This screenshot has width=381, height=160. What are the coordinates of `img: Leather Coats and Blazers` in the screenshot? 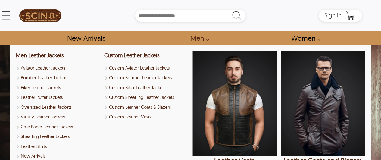 It's located at (323, 104).